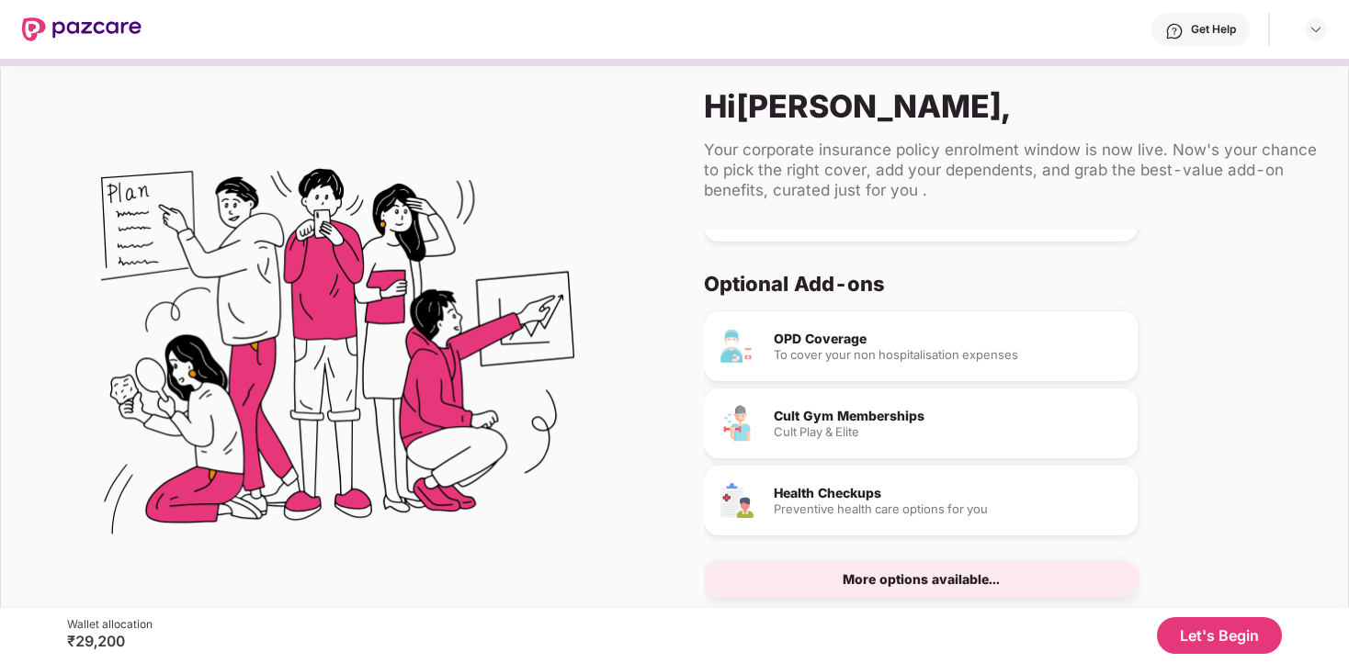  Describe the element at coordinates (737, 346) in the screenshot. I see `img: OPD Coverage` at that location.